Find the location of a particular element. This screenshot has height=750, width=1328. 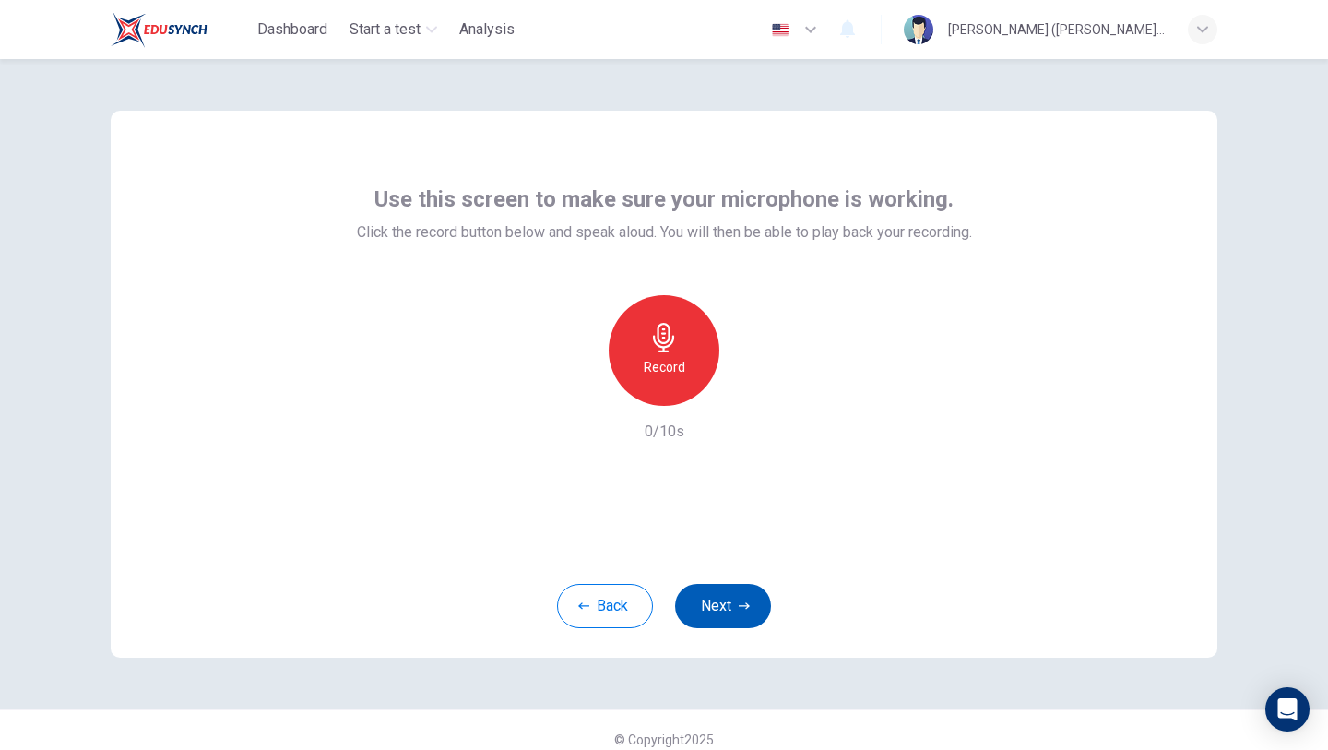

a: EduSynch logo is located at coordinates (180, 30).